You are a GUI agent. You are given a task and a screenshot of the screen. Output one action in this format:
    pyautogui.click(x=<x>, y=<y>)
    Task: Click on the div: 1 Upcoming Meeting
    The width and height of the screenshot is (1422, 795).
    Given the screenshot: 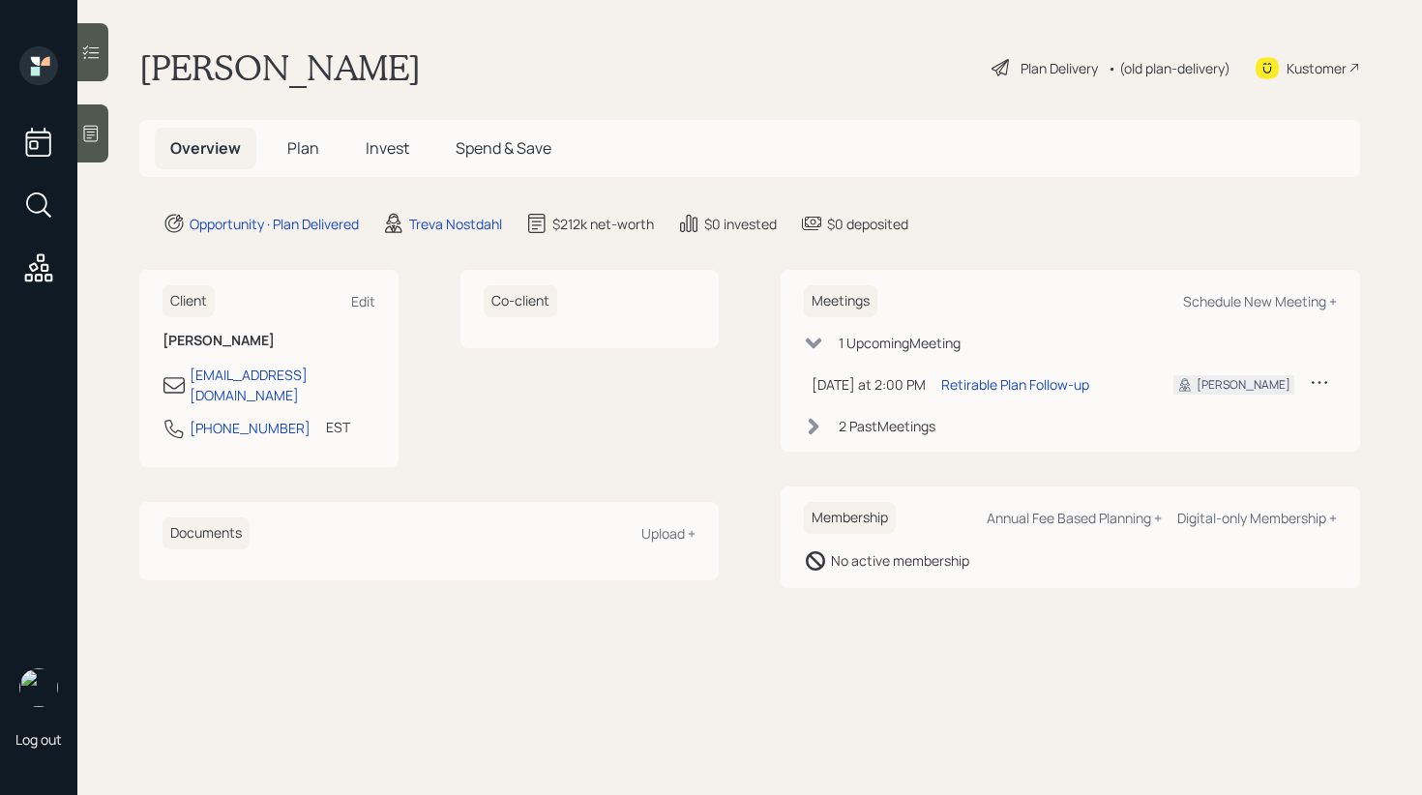 What is the action you would take?
    pyautogui.click(x=900, y=343)
    